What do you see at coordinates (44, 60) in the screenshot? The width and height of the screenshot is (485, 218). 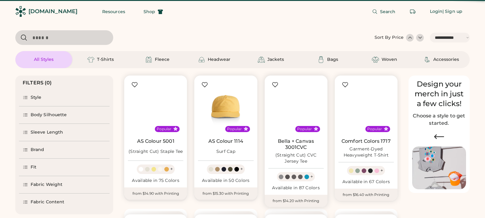 I see `div: All Styles` at bounding box center [44, 60].